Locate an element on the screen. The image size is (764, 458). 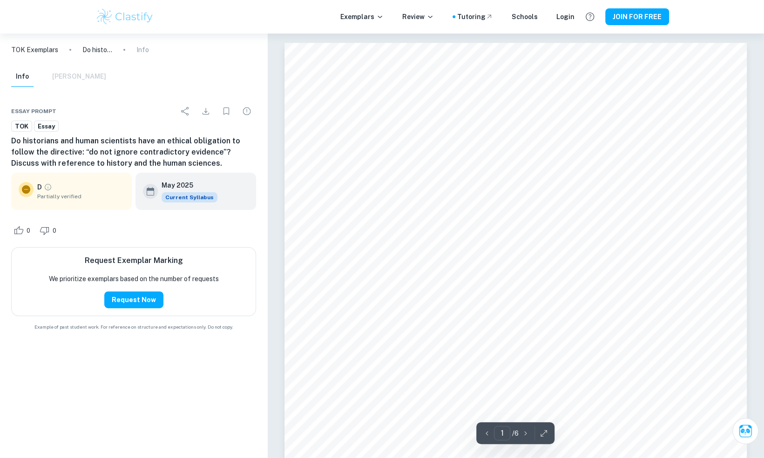
button: Help and Feedback is located at coordinates (589, 17).